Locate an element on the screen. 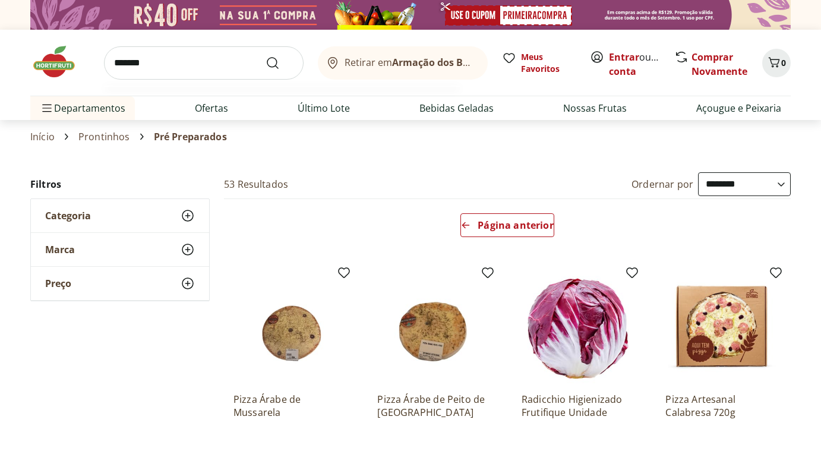 This screenshot has height=451, width=821. span: Departamentos is located at coordinates (83, 108).